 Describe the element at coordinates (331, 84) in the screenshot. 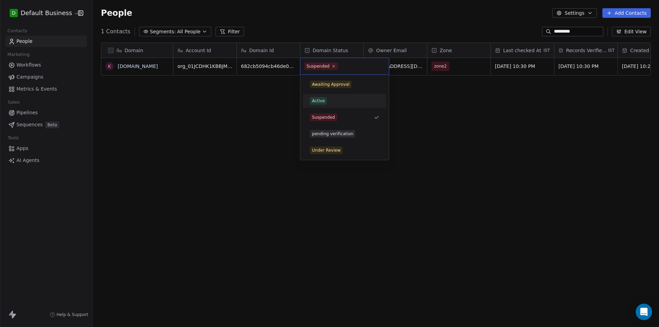

I see `div: Awaiting Approval` at that location.